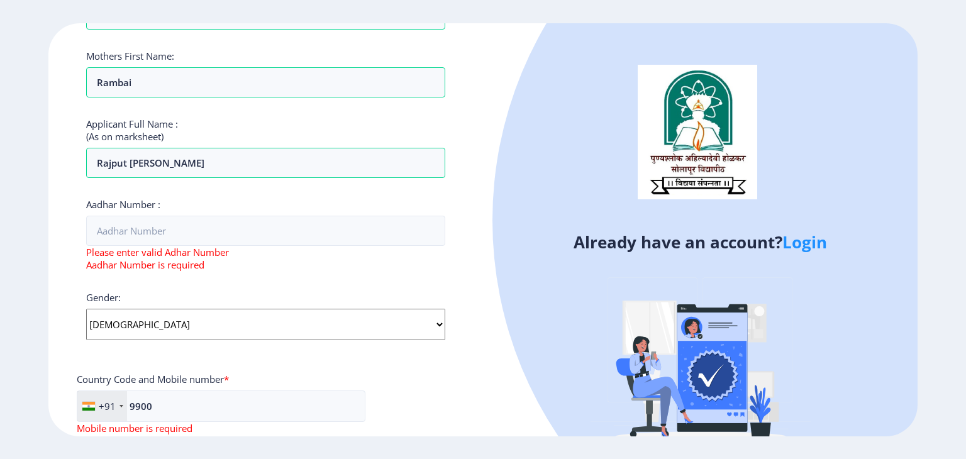 The height and width of the screenshot is (459, 966). What do you see at coordinates (265, 163) in the screenshot?
I see `input: Full Name` at bounding box center [265, 163].